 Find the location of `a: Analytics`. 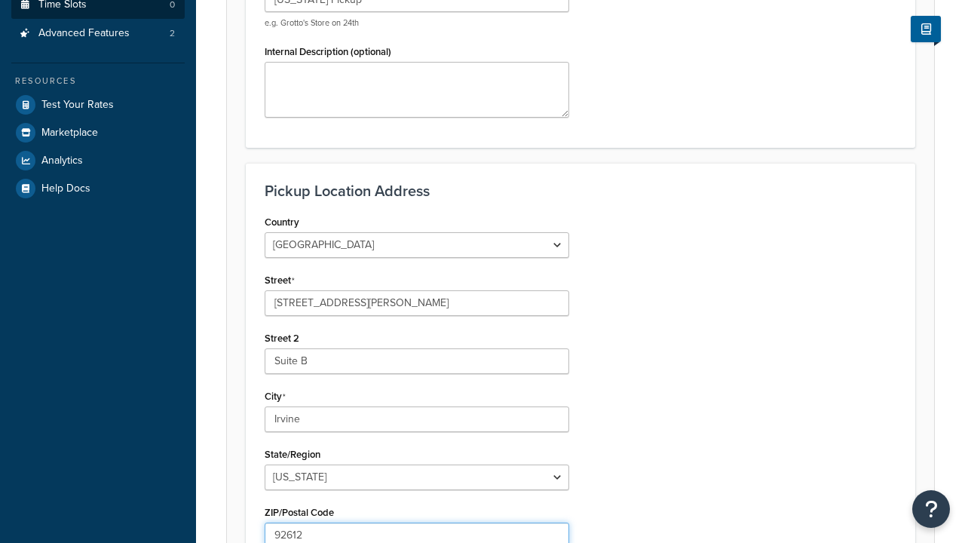

a: Analytics is located at coordinates (98, 161).